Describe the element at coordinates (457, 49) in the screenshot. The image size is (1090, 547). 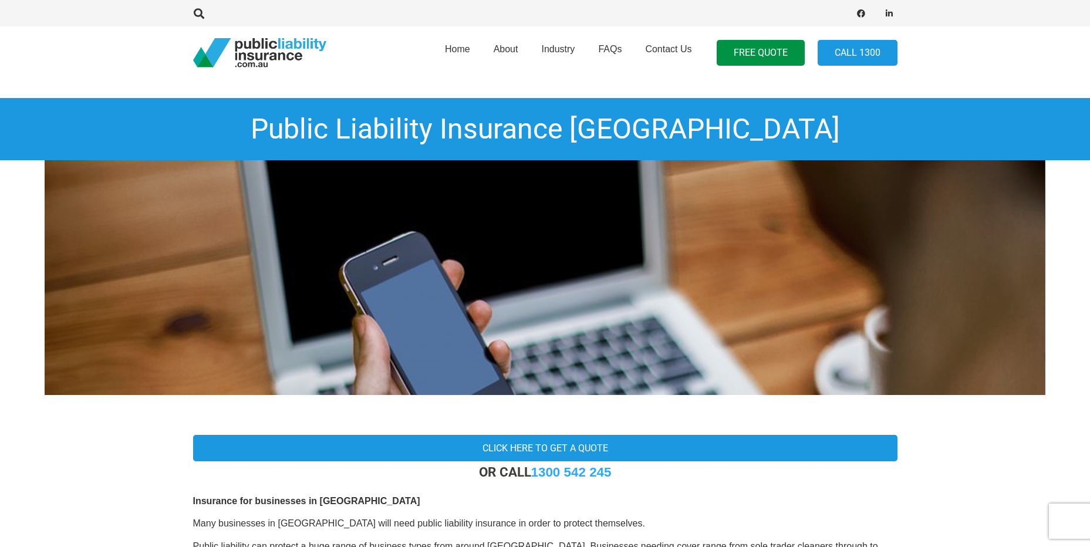
I see `span: Home` at that location.